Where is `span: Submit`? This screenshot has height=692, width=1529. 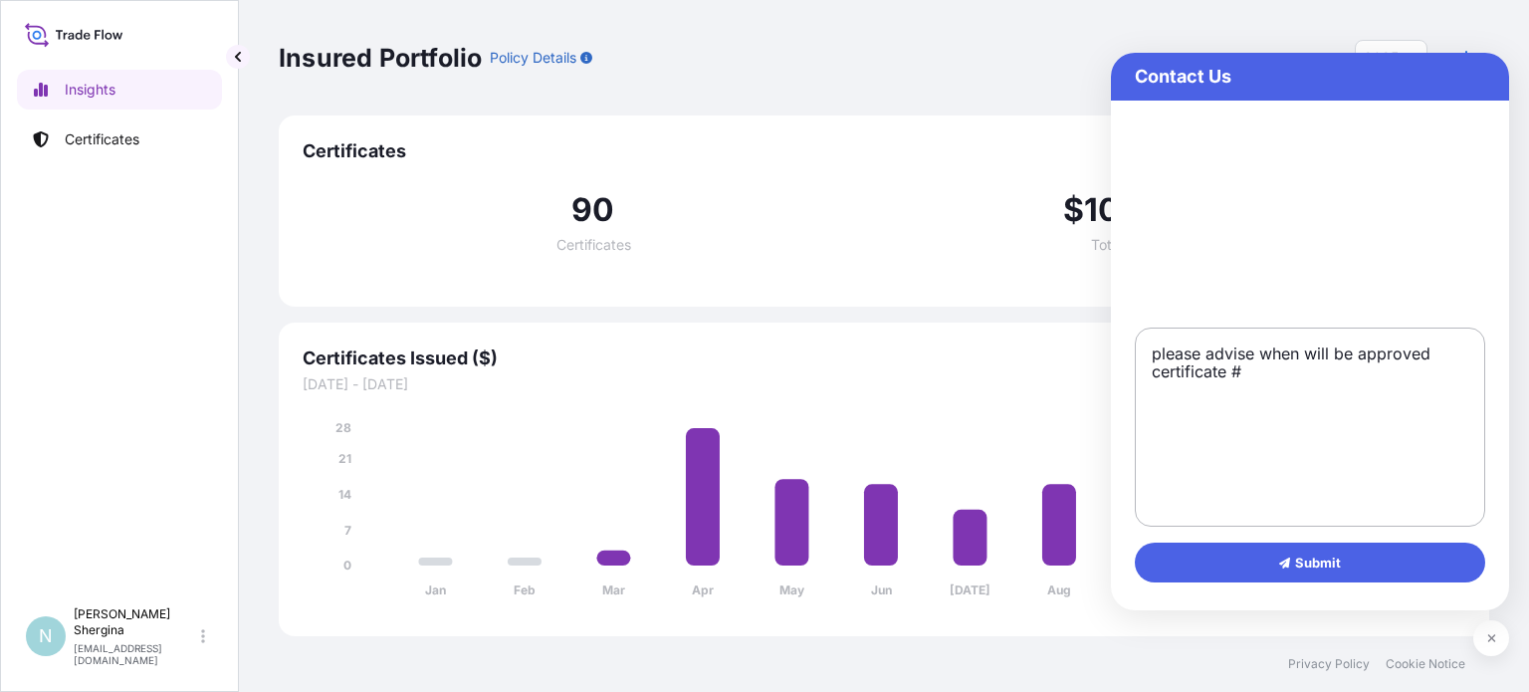
span: Submit is located at coordinates (1310, 563).